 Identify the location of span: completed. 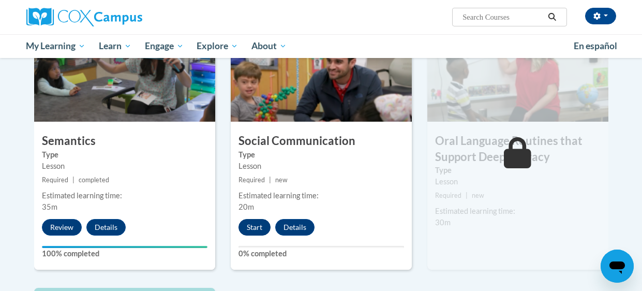
(94, 179).